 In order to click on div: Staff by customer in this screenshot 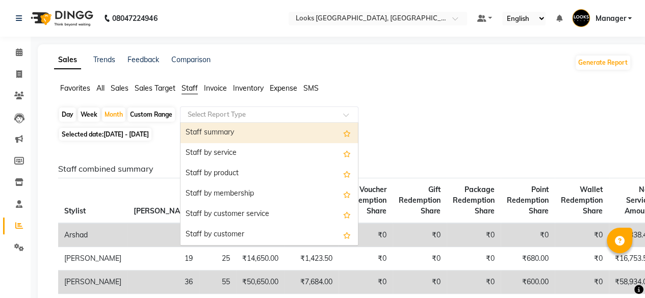, I will do `click(269, 235)`.